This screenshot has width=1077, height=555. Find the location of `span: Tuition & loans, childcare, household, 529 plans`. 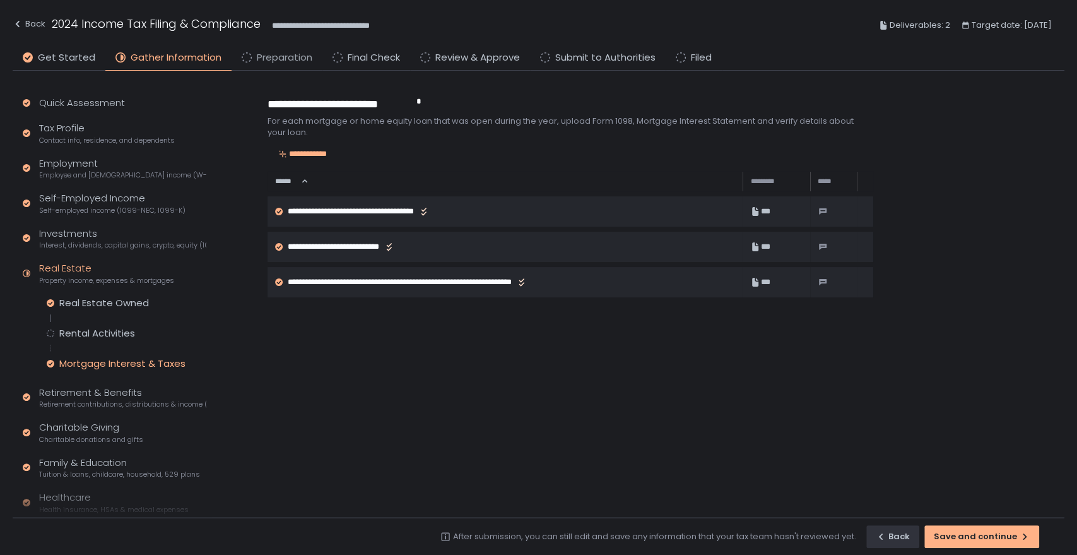

span: Tuition & loans, childcare, household, 529 plans is located at coordinates (119, 474).